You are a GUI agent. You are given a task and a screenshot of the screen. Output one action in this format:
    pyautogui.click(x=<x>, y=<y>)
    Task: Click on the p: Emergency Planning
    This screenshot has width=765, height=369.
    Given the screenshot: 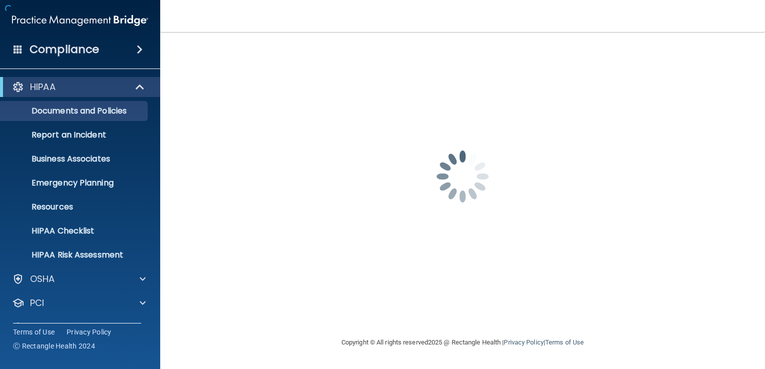 What is the action you would take?
    pyautogui.click(x=75, y=183)
    